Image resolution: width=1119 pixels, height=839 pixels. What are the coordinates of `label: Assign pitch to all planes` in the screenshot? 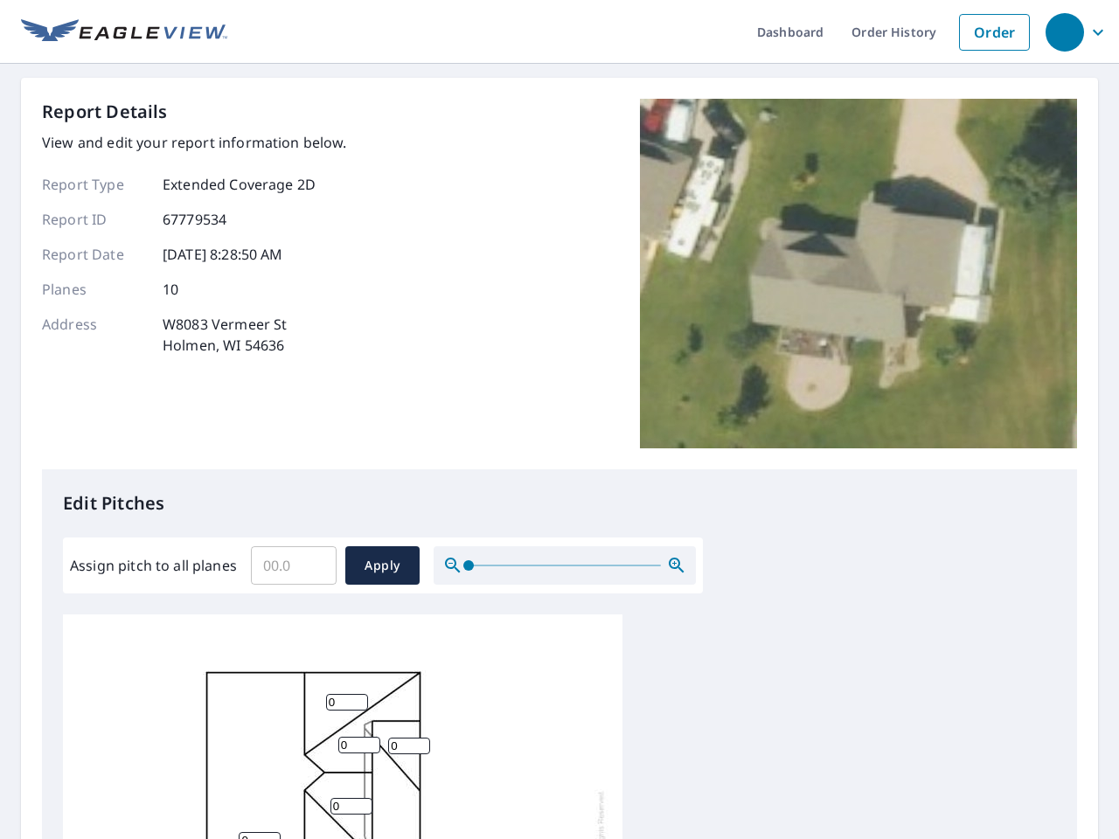 It's located at (153, 566).